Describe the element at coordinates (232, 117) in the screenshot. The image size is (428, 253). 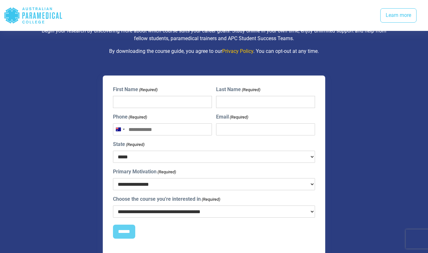
I see `label: Email` at that location.